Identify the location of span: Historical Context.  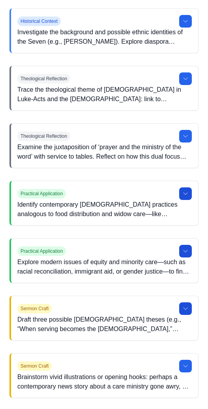
(39, 21).